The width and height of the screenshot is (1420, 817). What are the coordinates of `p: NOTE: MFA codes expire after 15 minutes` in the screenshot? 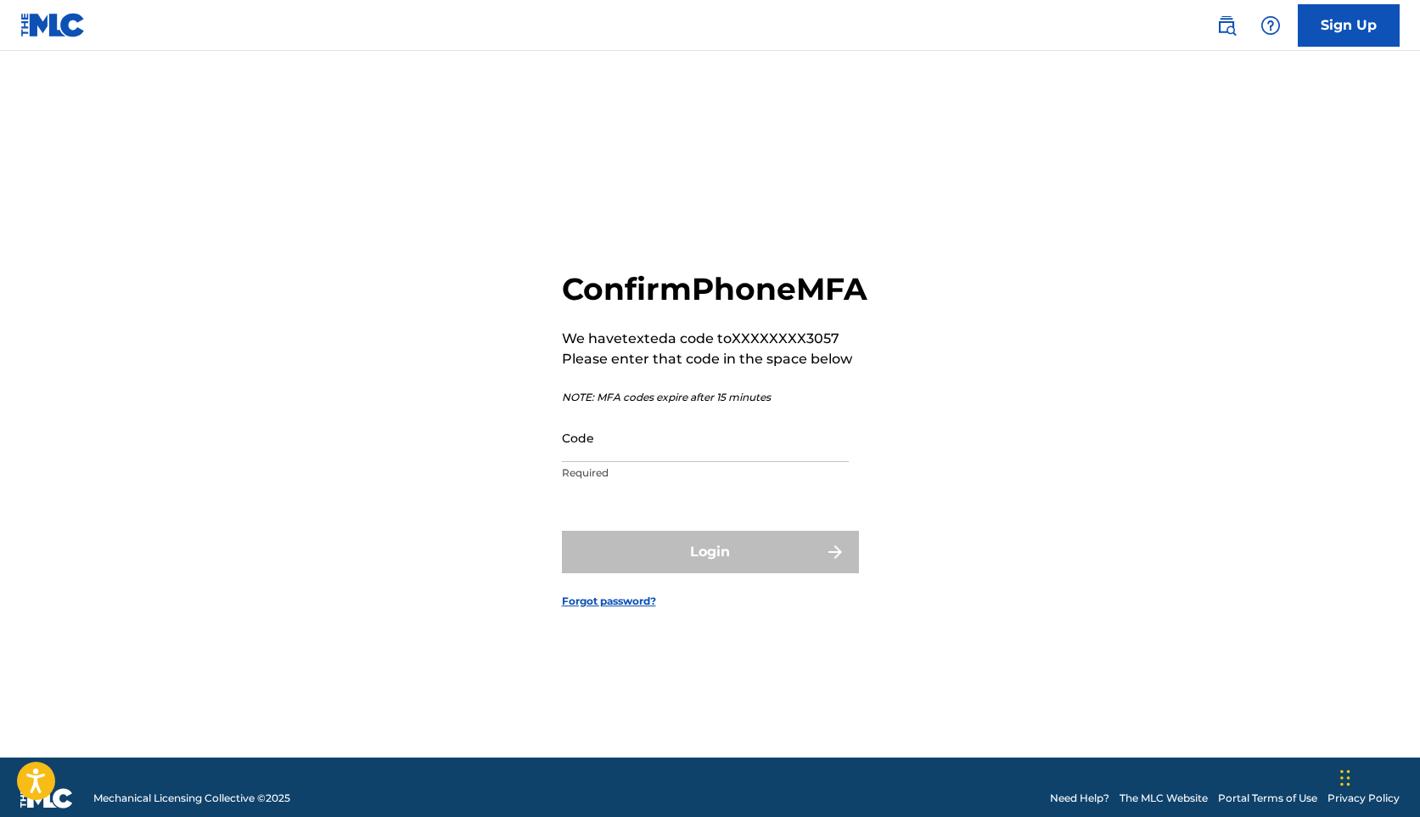 It's located at (715, 397).